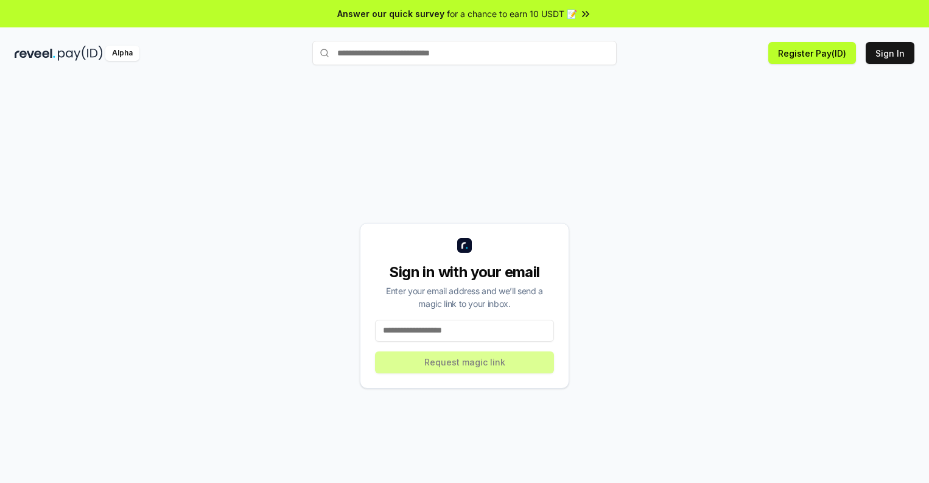  What do you see at coordinates (464, 272) in the screenshot?
I see `div: Sign in with your email` at bounding box center [464, 272].